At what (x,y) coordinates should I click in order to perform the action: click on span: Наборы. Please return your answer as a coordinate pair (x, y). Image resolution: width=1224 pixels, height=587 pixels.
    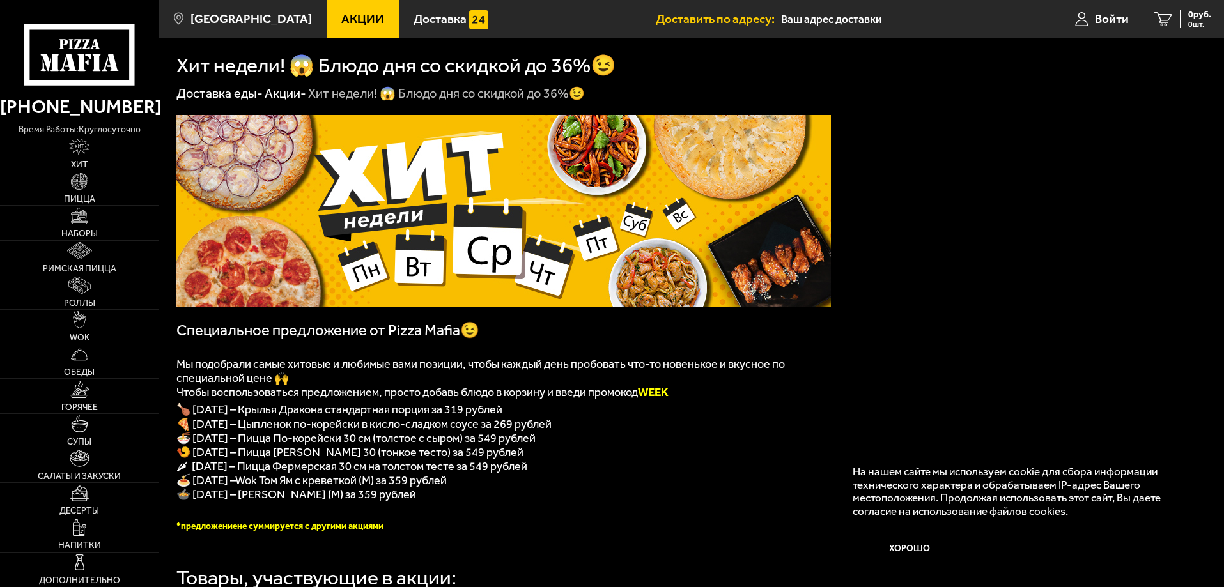
    Looking at the image, I should click on (79, 234).